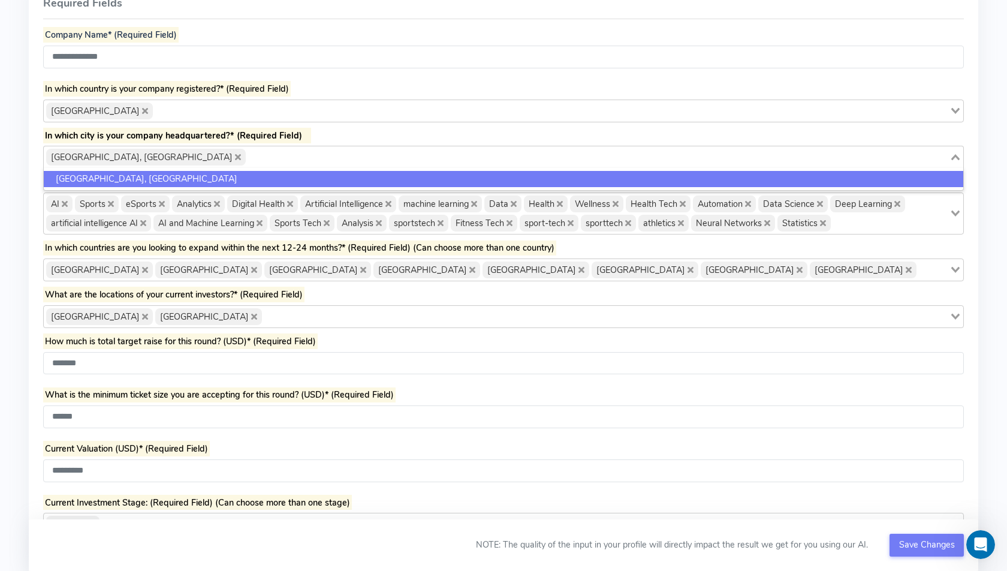  What do you see at coordinates (143, 223) in the screenshot?
I see `button: Deselect artificial intelligence AI` at bounding box center [143, 223].